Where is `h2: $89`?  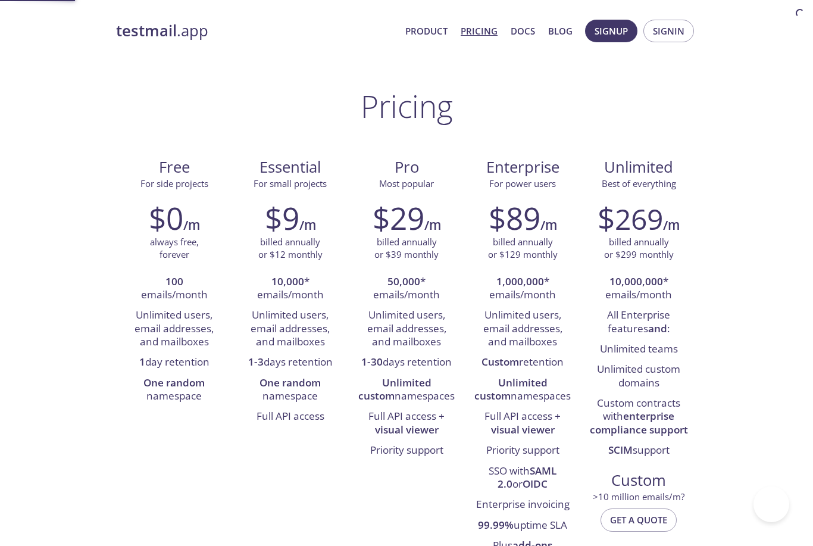 h2: $89 is located at coordinates (514, 218).